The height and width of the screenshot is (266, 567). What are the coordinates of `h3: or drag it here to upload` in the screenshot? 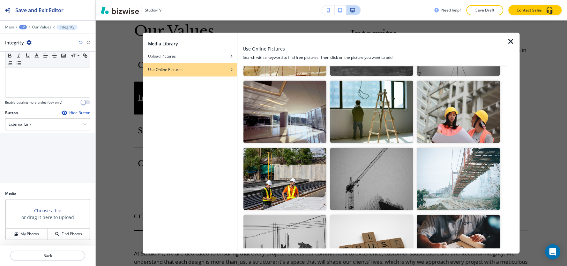 It's located at (48, 217).